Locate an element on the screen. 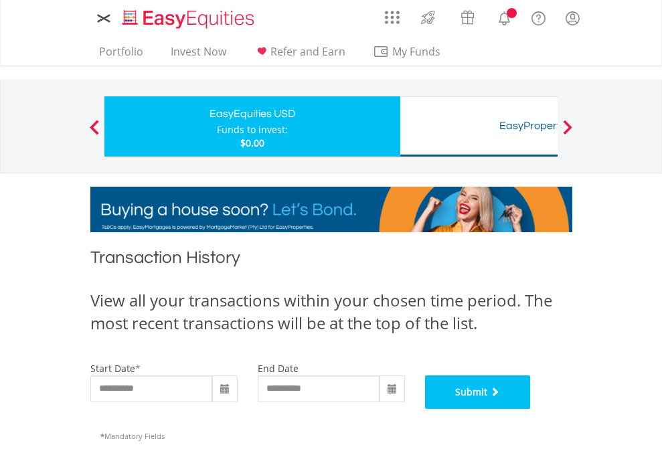 Image resolution: width=662 pixels, height=449 pixels. img: thrive-v2.svg is located at coordinates (427, 17).